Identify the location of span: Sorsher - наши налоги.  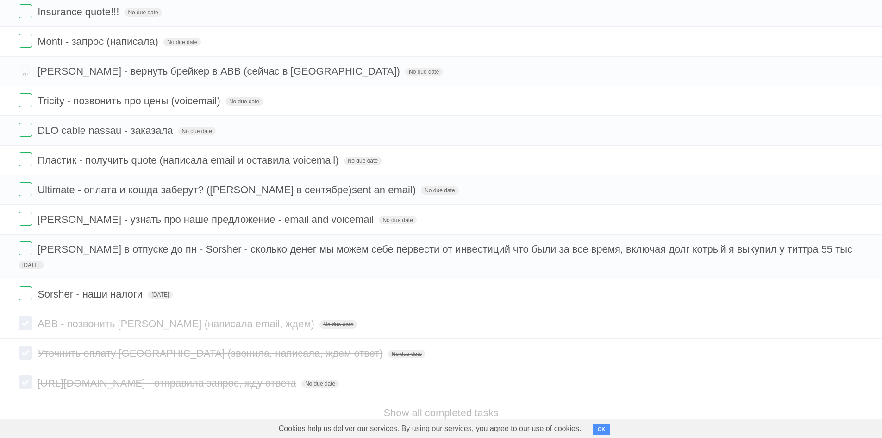
(91, 294).